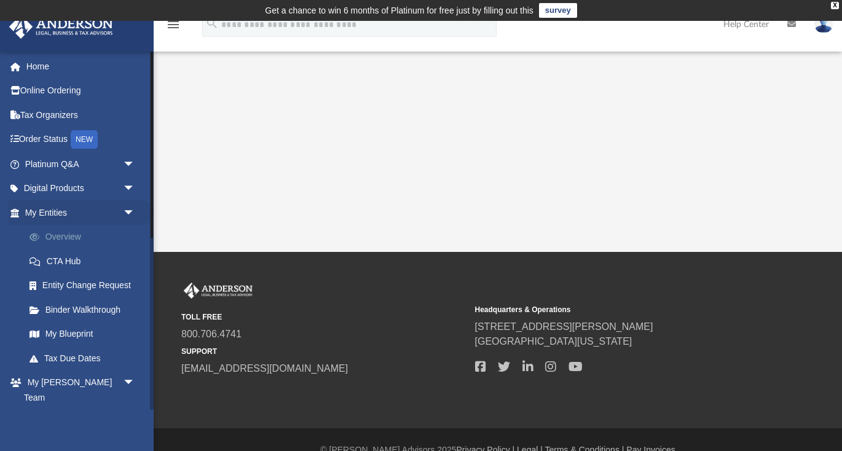 This screenshot has height=451, width=842. Describe the element at coordinates (81, 164) in the screenshot. I see `a: Platinum Q&Aarrow_drop_down` at that location.